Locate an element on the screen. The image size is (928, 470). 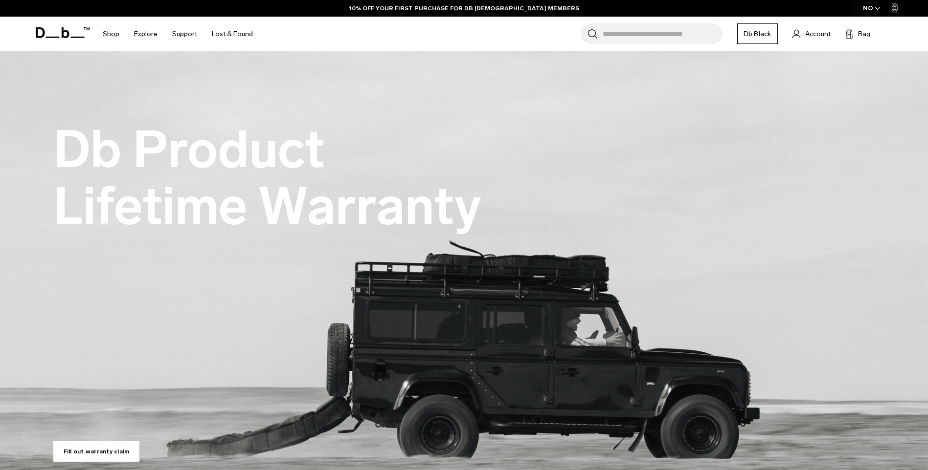
h1: Db Product Lifetime Warranty is located at coordinates (273, 178).